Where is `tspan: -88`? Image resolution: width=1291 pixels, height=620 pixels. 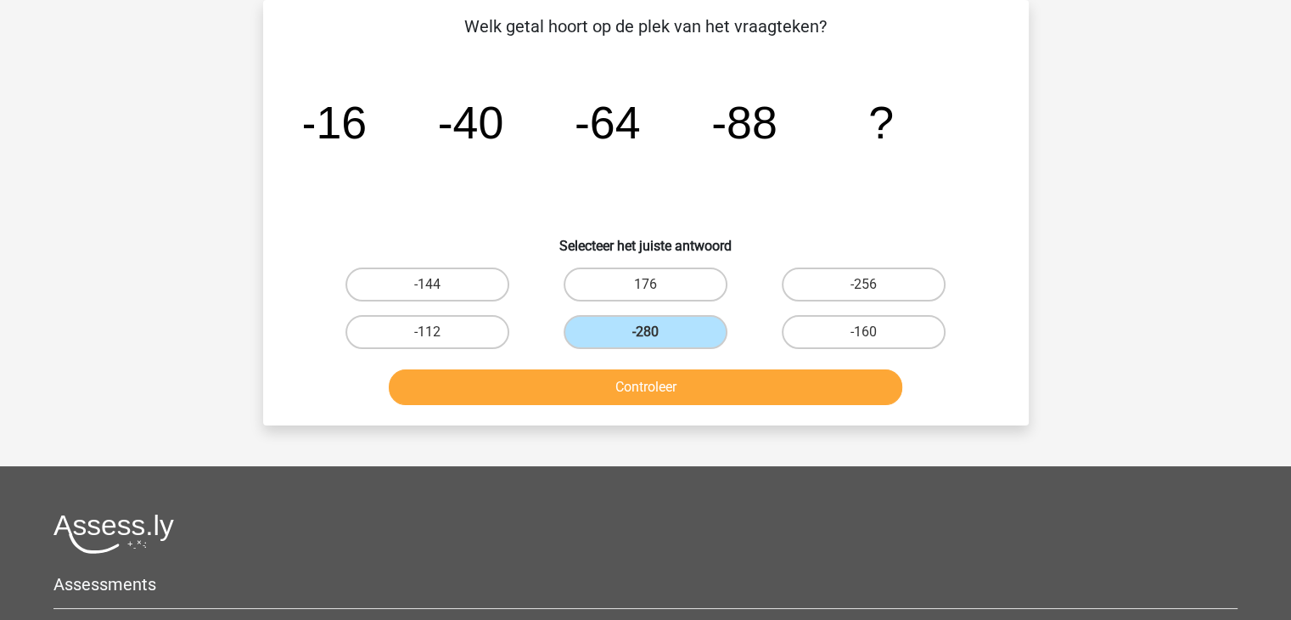 tspan: -88 is located at coordinates (744, 122).